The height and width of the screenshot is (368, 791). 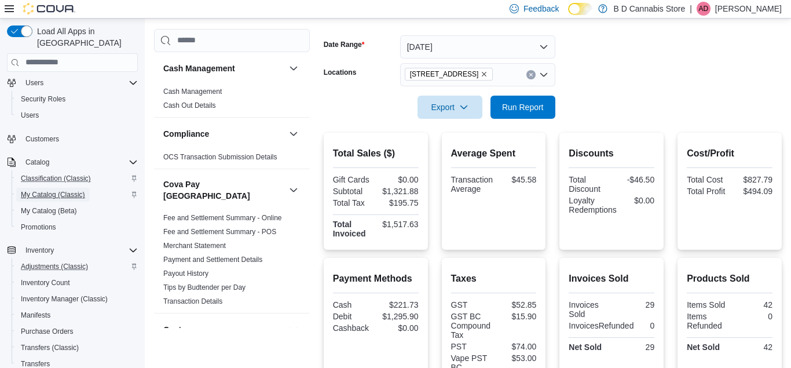 I want to click on span: Dark Mode, so click(x=568, y=15).